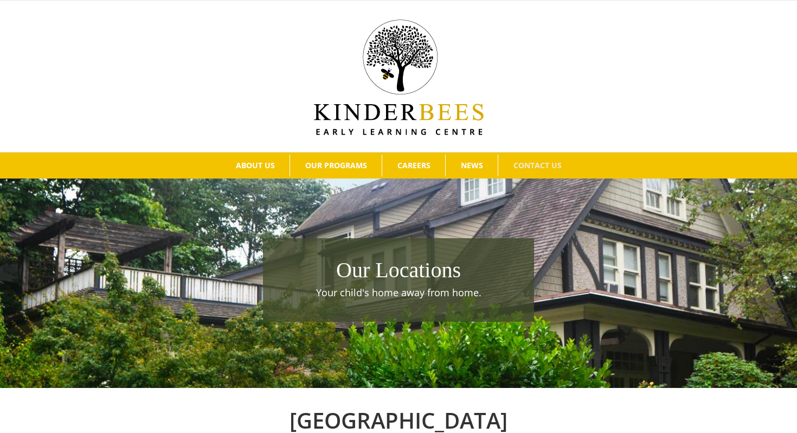 This screenshot has width=797, height=433. Describe the element at coordinates (537, 165) in the screenshot. I see `a: CONTACT US` at that location.